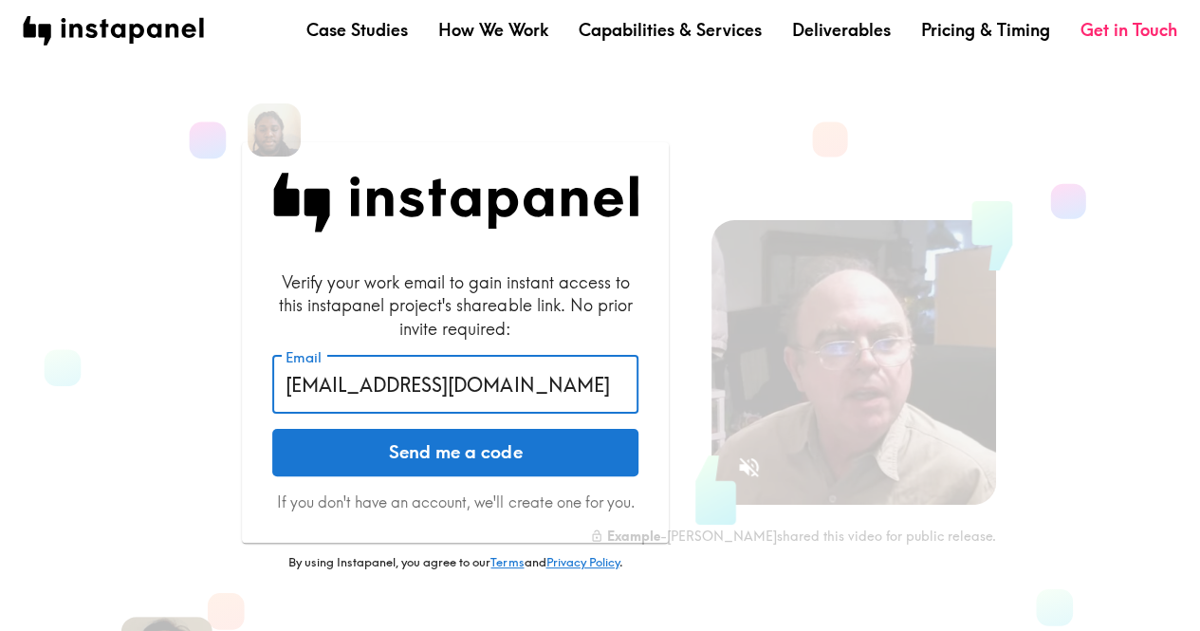  What do you see at coordinates (1129, 29) in the screenshot?
I see `a: Get in Touch` at bounding box center [1129, 29].